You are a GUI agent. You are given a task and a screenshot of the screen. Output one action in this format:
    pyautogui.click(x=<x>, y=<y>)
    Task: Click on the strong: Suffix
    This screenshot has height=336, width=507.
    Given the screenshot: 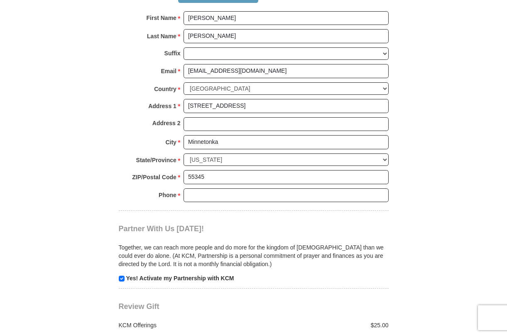 What is the action you would take?
    pyautogui.click(x=172, y=53)
    